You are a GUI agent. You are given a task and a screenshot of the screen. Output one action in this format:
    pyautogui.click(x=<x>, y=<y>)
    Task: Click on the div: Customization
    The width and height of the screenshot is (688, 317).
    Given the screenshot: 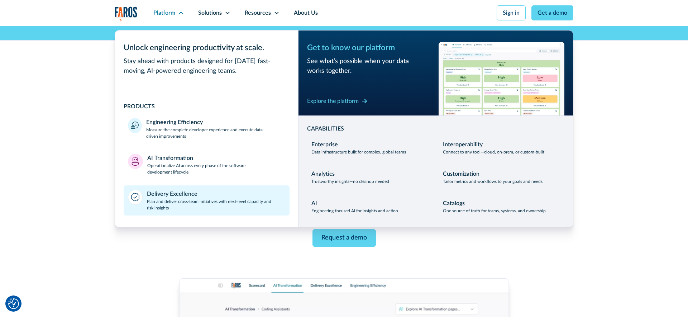 What is the action you would take?
    pyautogui.click(x=461, y=174)
    